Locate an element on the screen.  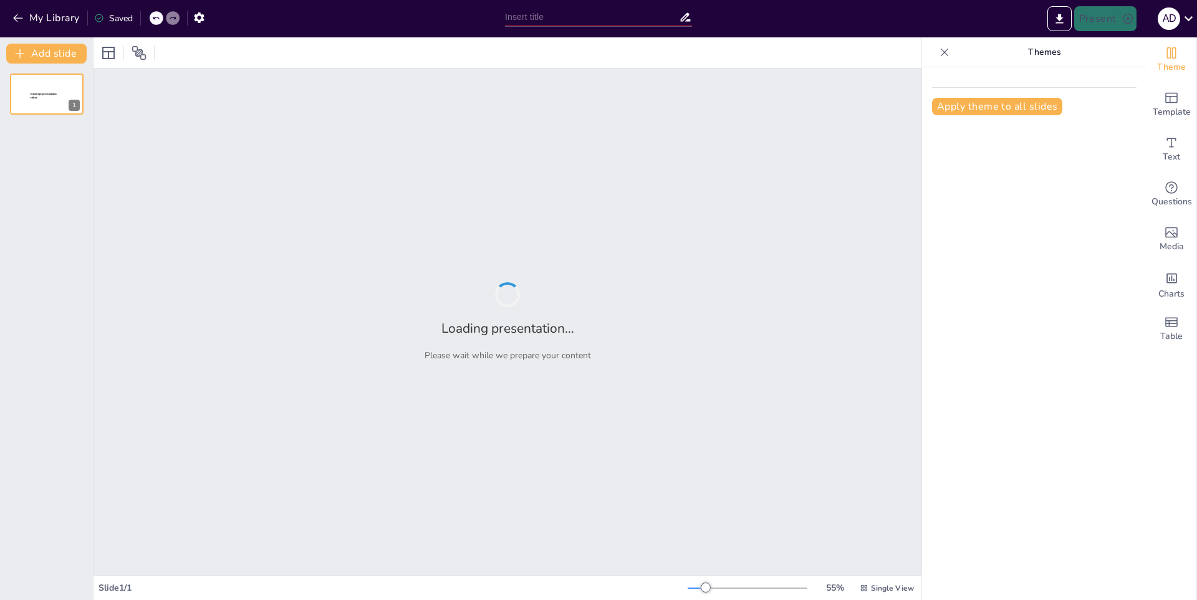
div: 55 % is located at coordinates (835, 588).